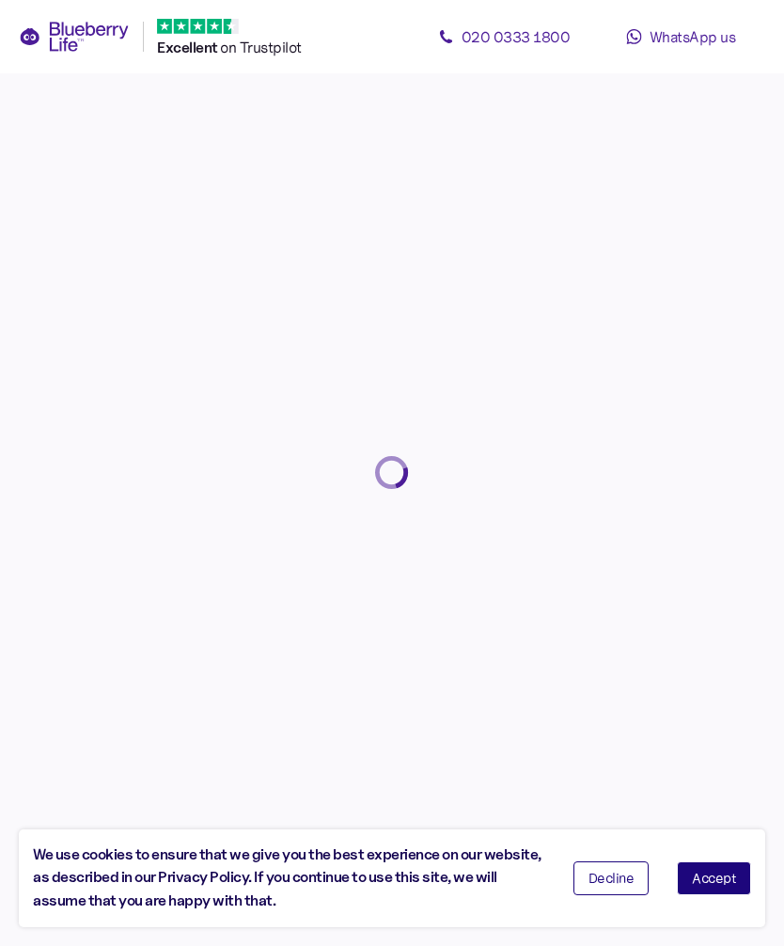  Describe the element at coordinates (611, 878) in the screenshot. I see `span: Decline` at that location.